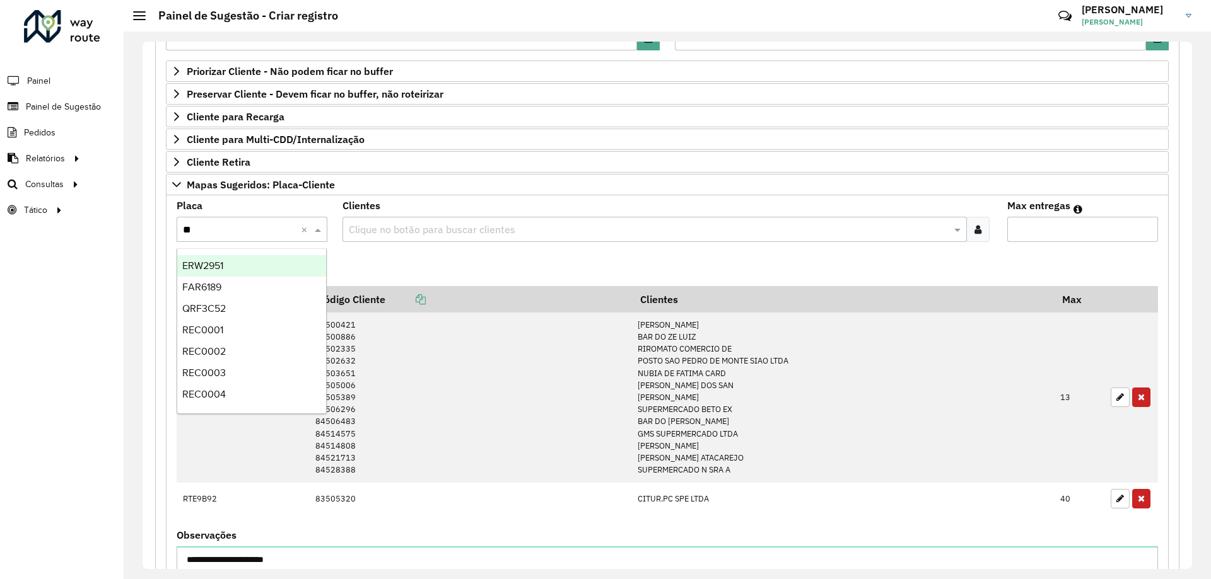 Image resolution: width=1211 pixels, height=579 pixels. I want to click on span: Priorizar Cliente - Não podem ficar no buffer, so click(289, 71).